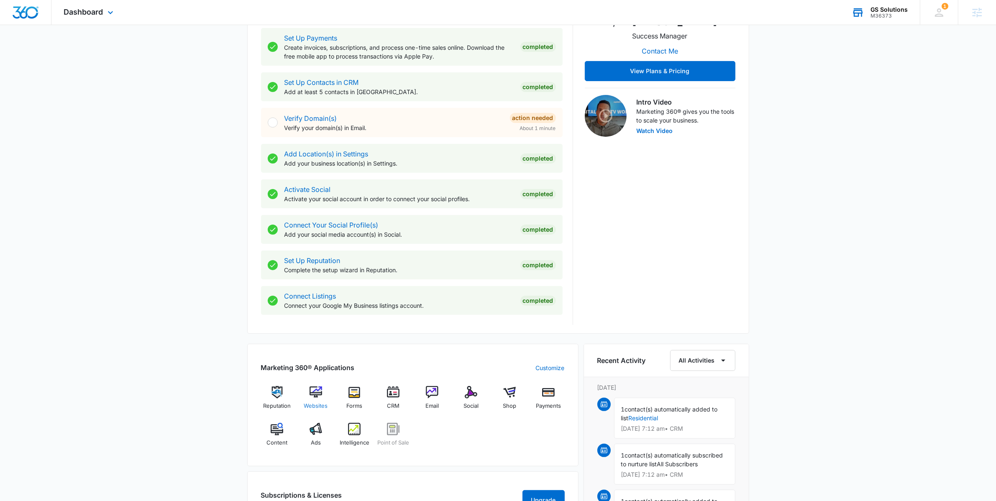  I want to click on p: Verify your domain(s) in Email., so click(394, 128).